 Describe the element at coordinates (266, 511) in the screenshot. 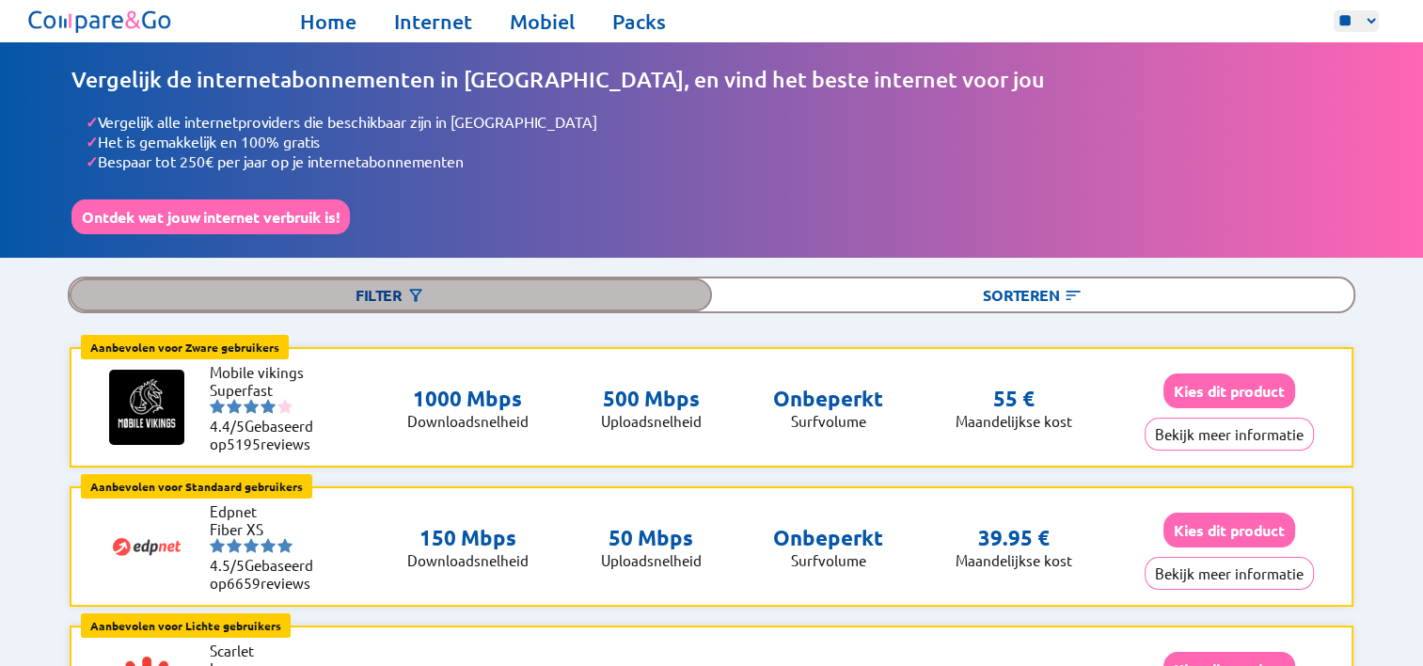

I see `li: Edpnet` at that location.